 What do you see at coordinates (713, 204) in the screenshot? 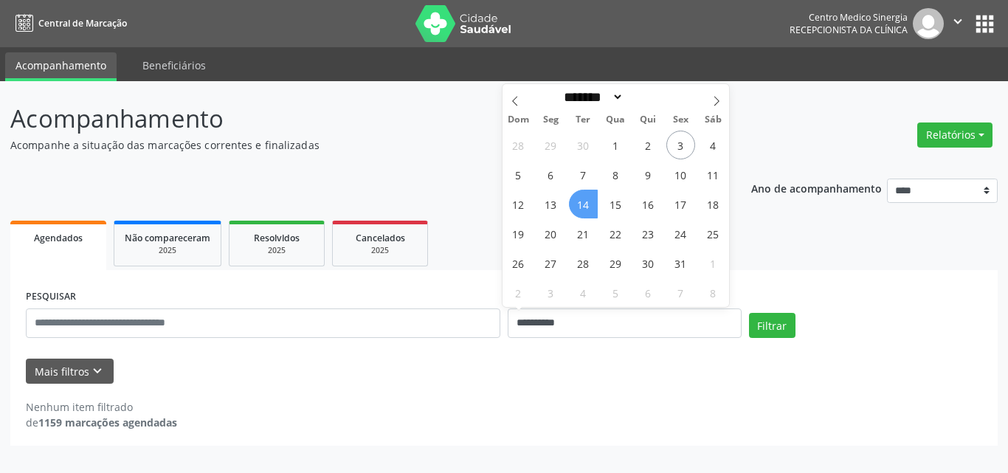
I see `span: Outubro 18, 2025` at bounding box center [713, 204].